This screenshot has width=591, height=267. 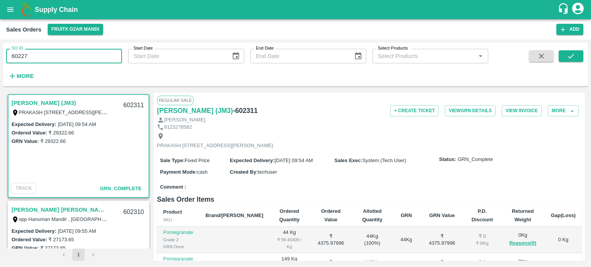 I want to click on b: P.D. Discount, so click(x=482, y=215).